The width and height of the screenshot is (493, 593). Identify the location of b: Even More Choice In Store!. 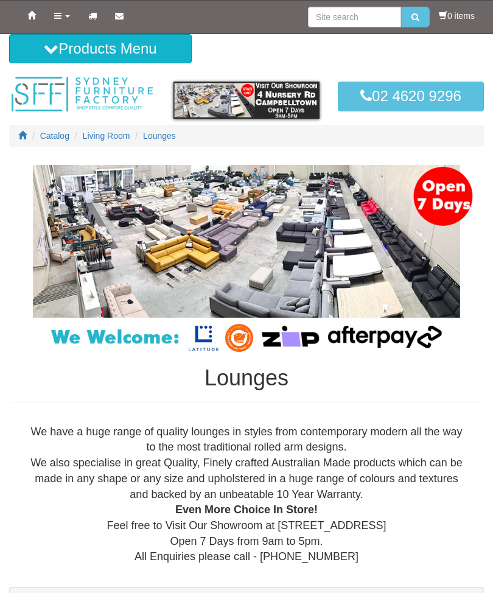
(247, 510).